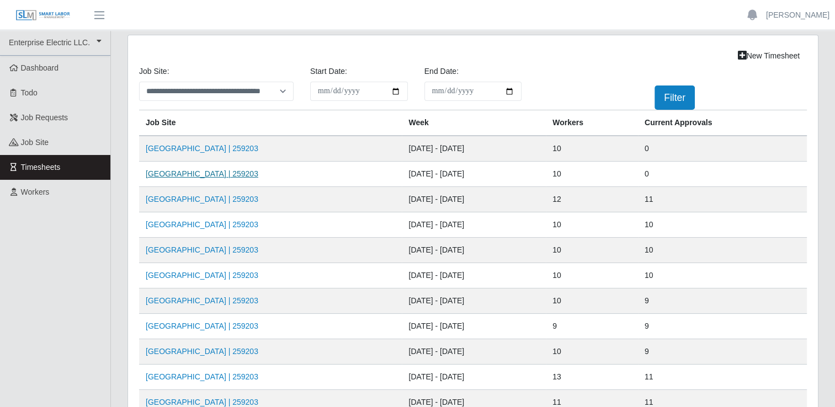 This screenshot has width=835, height=407. What do you see at coordinates (722, 123) in the screenshot?
I see `th: Current Approvals` at bounding box center [722, 123].